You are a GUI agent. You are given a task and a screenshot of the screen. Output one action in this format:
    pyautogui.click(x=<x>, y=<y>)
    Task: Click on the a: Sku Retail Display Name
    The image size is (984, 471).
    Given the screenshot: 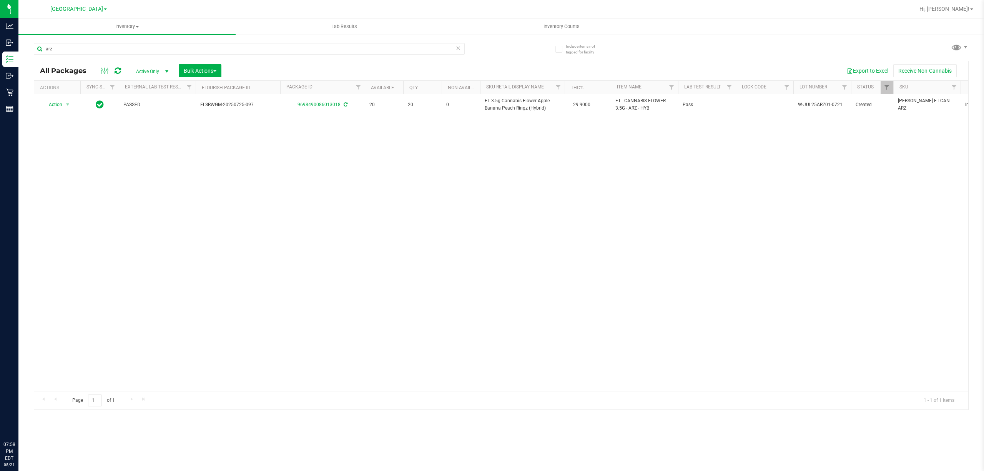 What is the action you would take?
    pyautogui.click(x=515, y=87)
    